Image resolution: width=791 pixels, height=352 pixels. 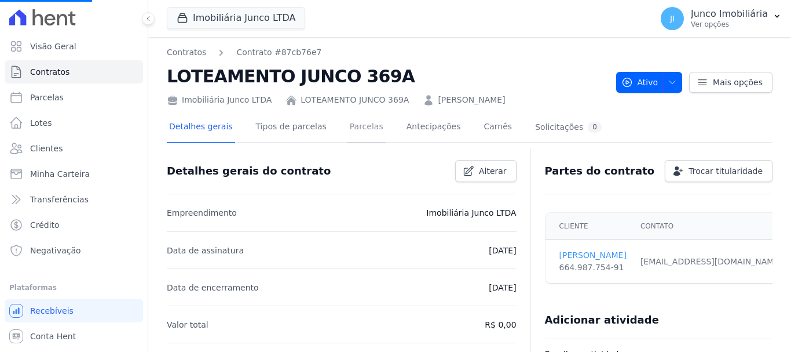 I want to click on p: Valor total, so click(x=188, y=324).